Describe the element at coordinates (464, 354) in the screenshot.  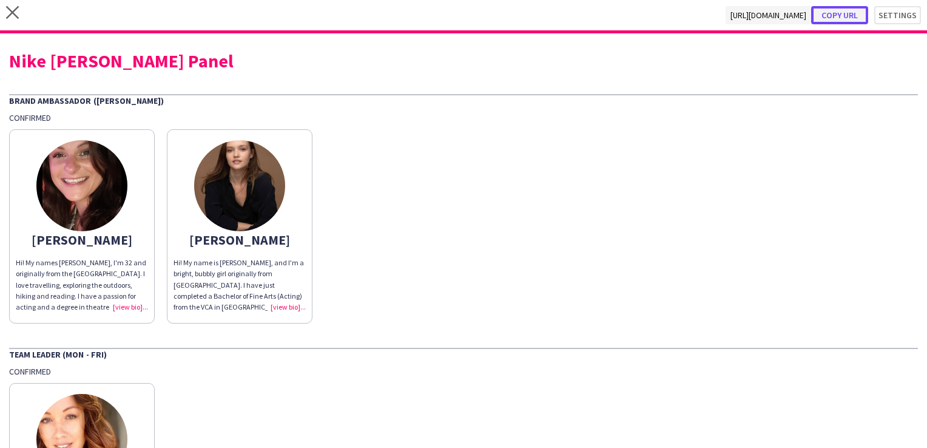
I see `div: Team Leader (Mon - Fri)` at that location.